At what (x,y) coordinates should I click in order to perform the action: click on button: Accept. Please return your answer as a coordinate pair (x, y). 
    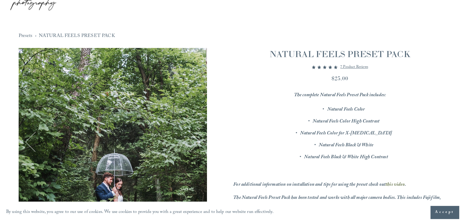
    Looking at the image, I should click on (445, 213).